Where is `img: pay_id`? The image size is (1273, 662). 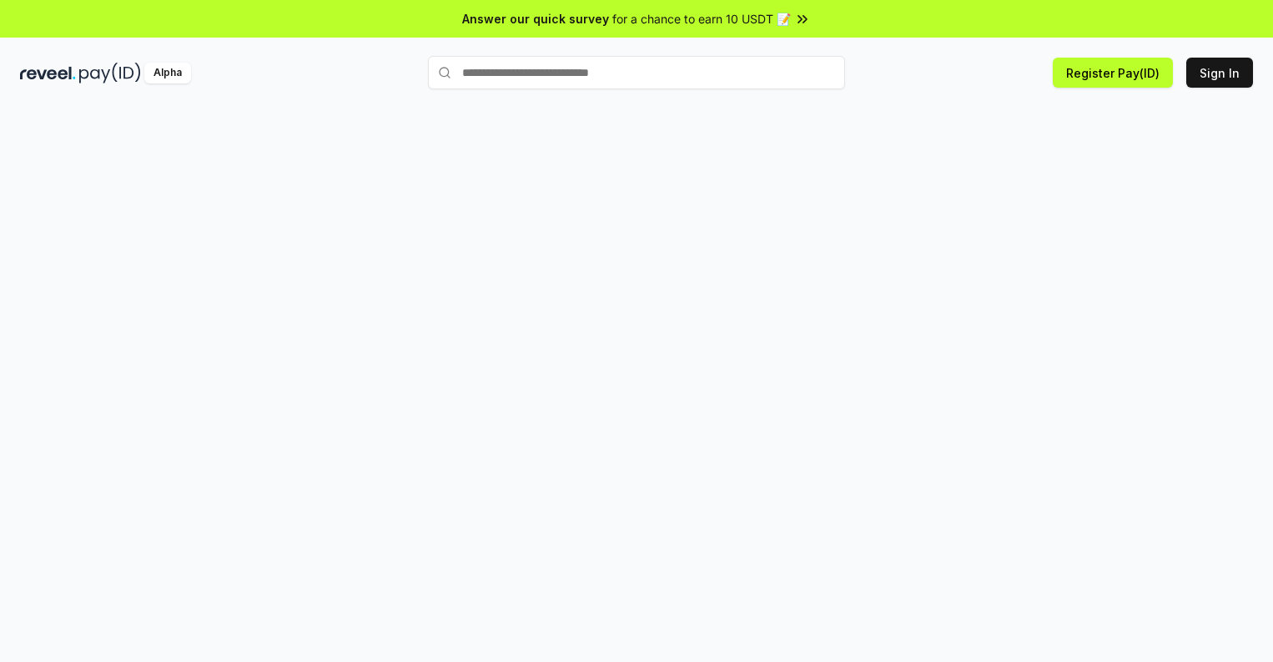
img: pay_id is located at coordinates (110, 73).